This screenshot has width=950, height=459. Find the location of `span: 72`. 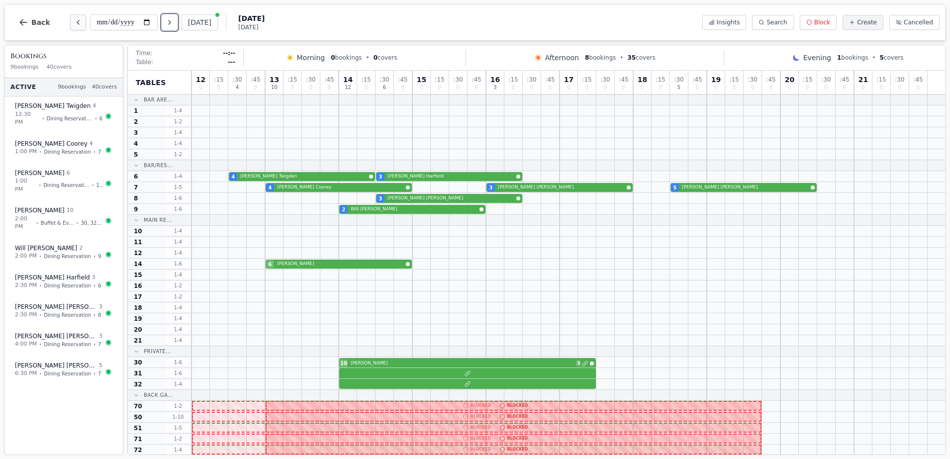

span: 72 is located at coordinates (138, 450).